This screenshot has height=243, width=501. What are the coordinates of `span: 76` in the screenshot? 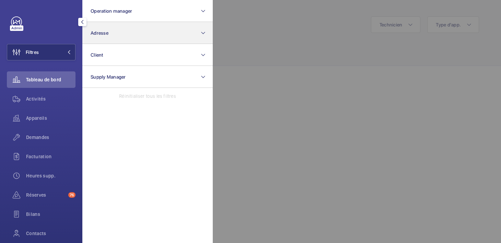 It's located at (72, 195).